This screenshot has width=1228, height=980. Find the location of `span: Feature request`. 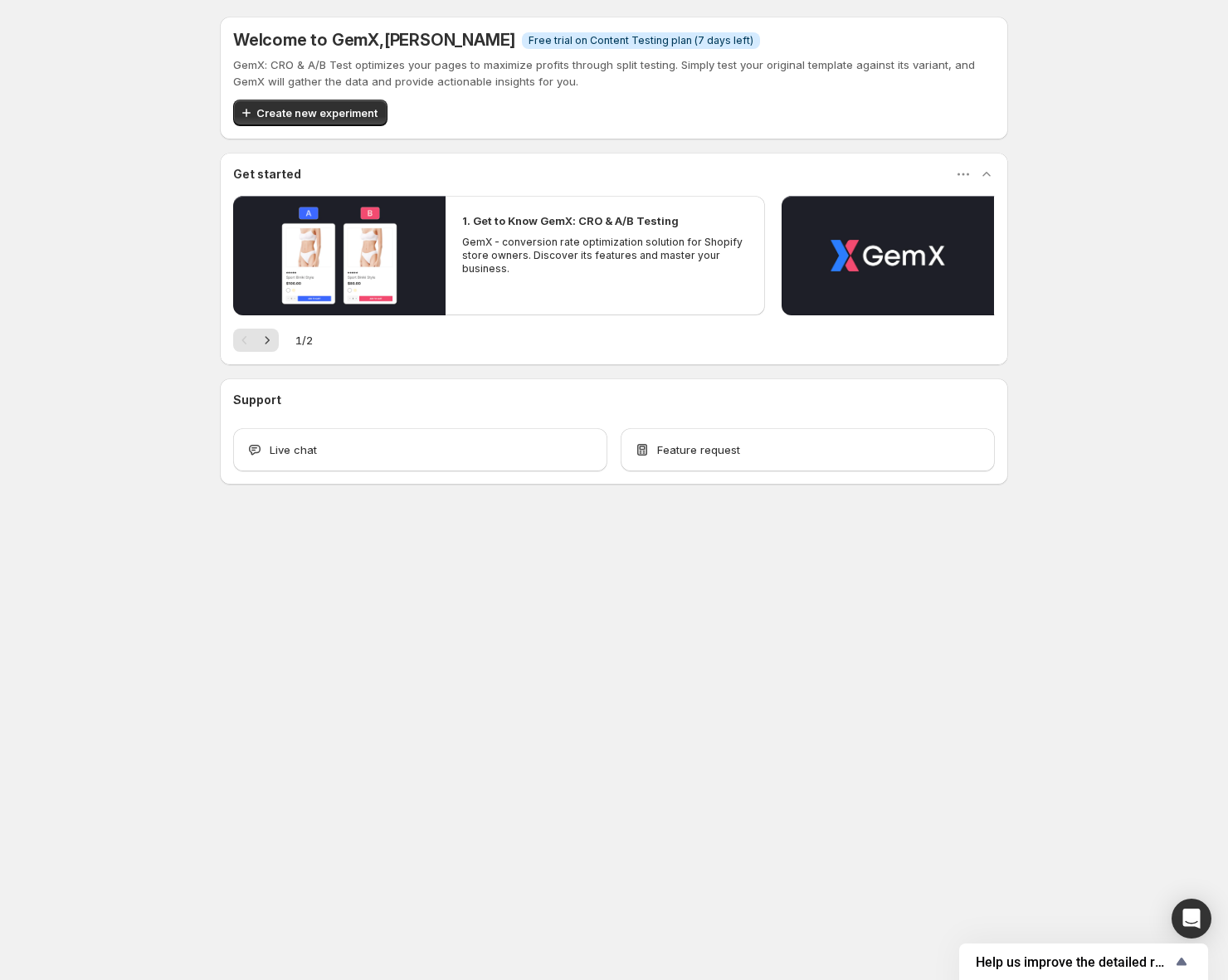

span: Feature request is located at coordinates (699, 450).